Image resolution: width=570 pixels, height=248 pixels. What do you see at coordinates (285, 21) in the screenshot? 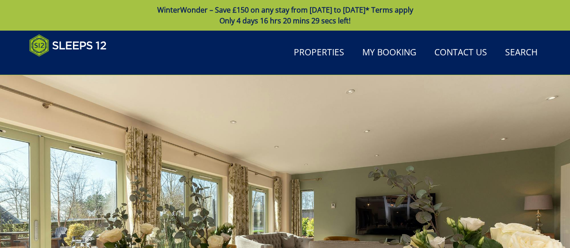
I see `span: Only 4 days 16 hrs 20 mins 29 secs left!` at bounding box center [285, 21].